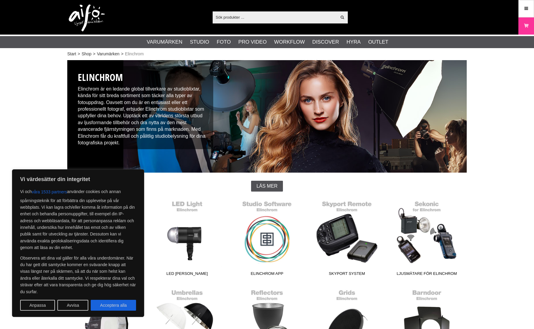 Image resolution: width=534 pixels, height=329 pixels. I want to click on img: Elinchrom Studioblixtar, so click(267, 116).